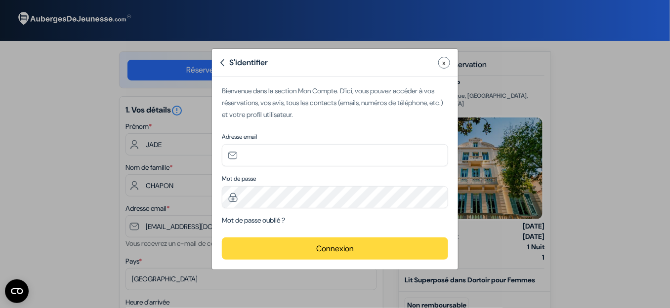 The width and height of the screenshot is (670, 308). Describe the element at coordinates (444, 63) in the screenshot. I see `span: x` at that location.